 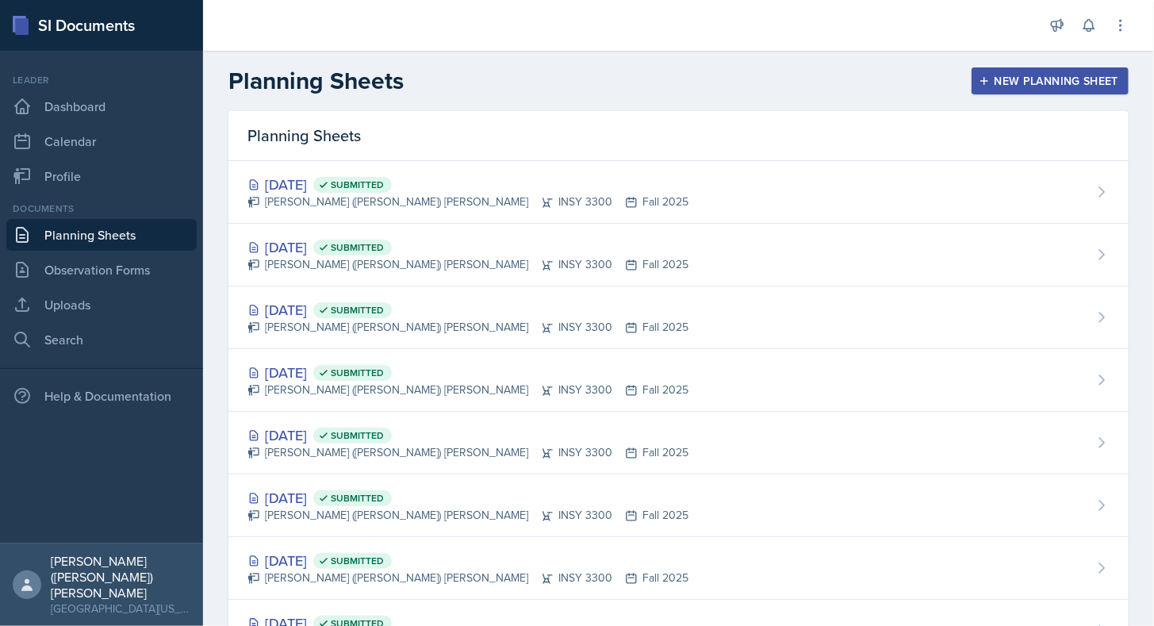 What do you see at coordinates (102, 209) in the screenshot?
I see `div: Documents` at bounding box center [102, 209].